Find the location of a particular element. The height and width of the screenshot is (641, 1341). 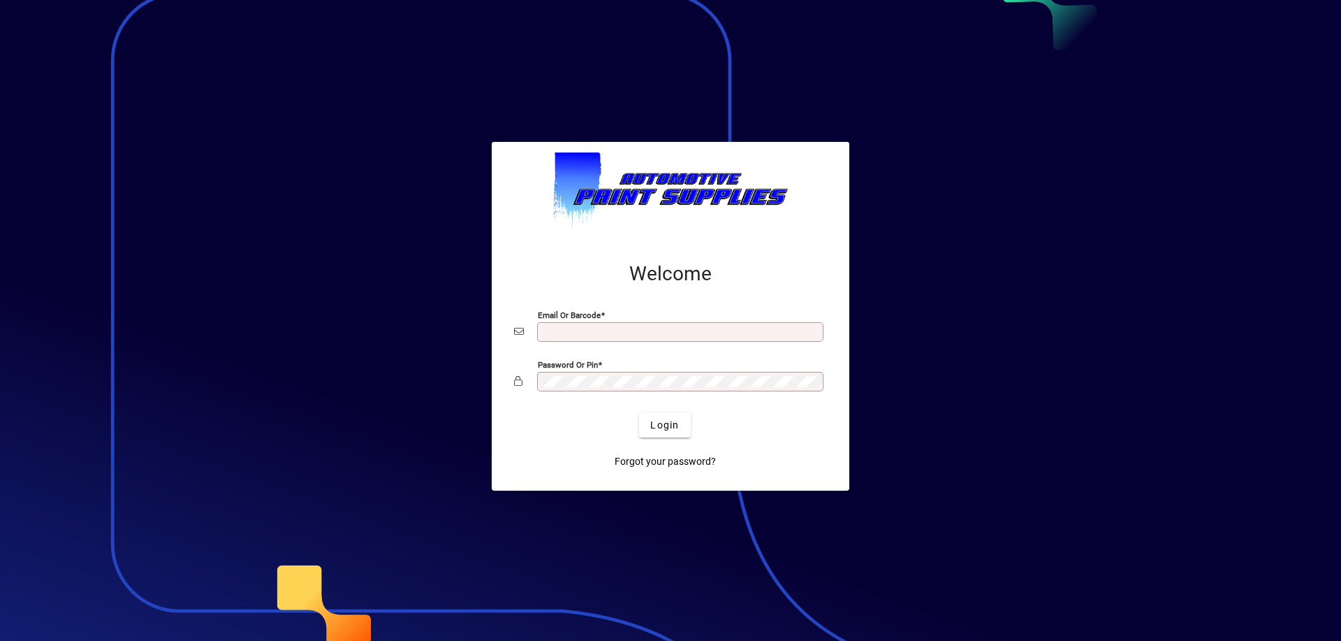

span: Login is located at coordinates (664, 425).